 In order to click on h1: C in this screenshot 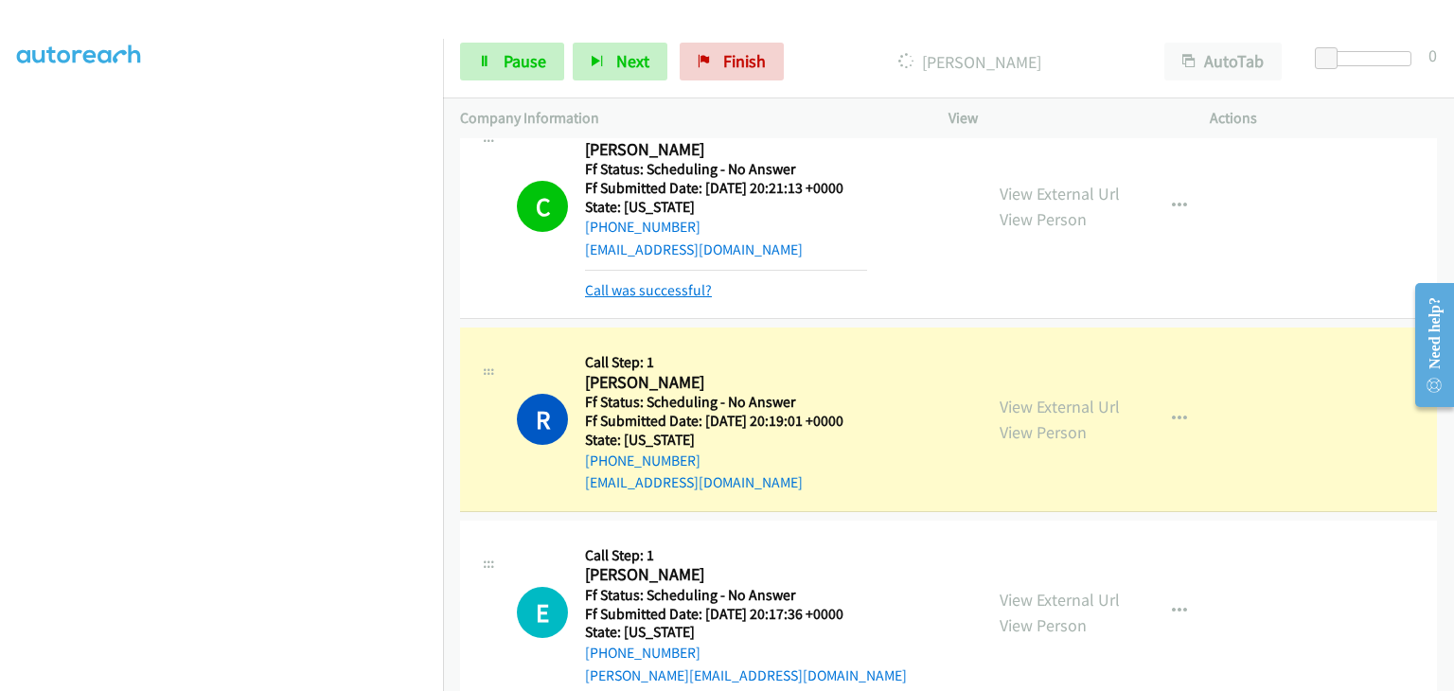, I will do `click(543, 206)`.